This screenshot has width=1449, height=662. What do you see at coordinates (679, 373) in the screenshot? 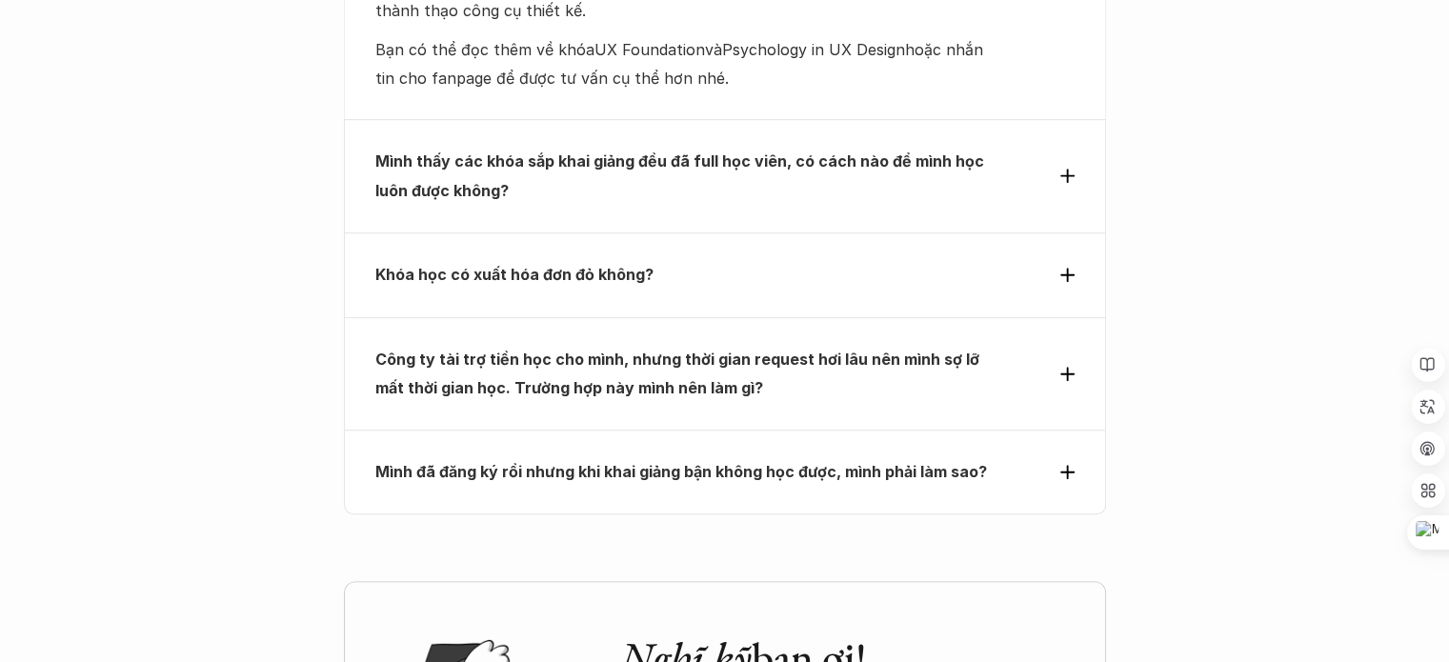
I see `strong: Công ty tài trợ tiền học cho mình, nhưng thời gian request hơi lâu nên mình sợ lỡ mất thời gian h...` at bounding box center [679, 373].